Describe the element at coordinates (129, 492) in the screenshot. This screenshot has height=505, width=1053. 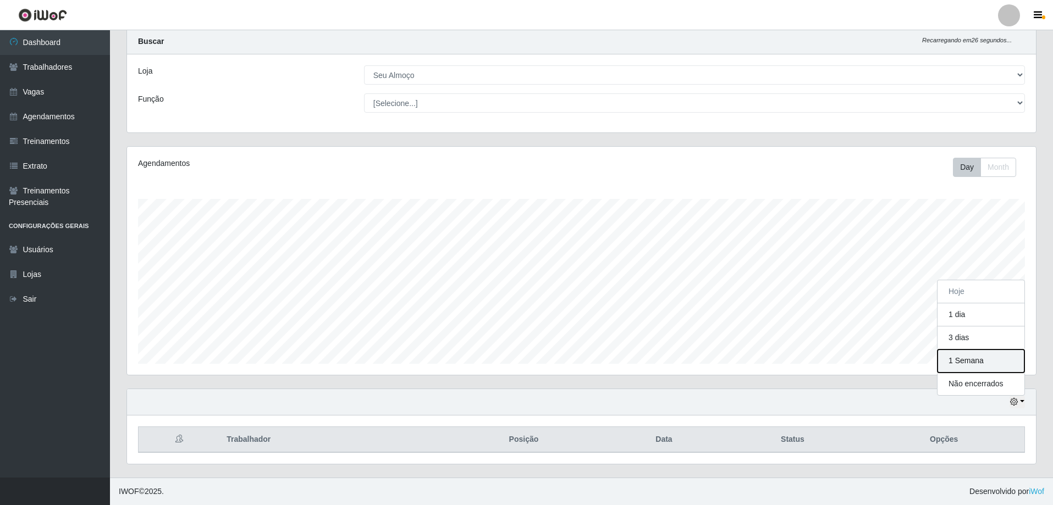
I see `span: IWOF` at that location.